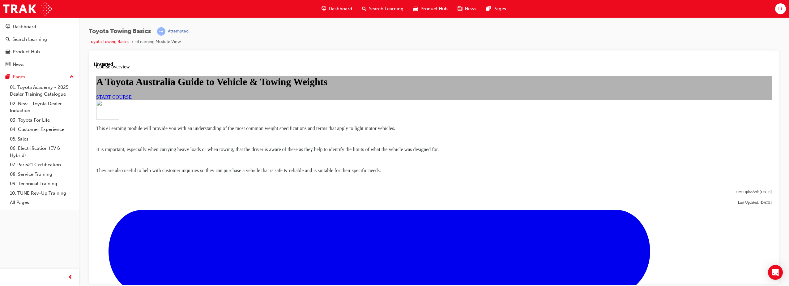 The width and height of the screenshot is (789, 286). Describe the element at coordinates (337, 9) in the screenshot. I see `a: guage-iconDashboard` at that location.